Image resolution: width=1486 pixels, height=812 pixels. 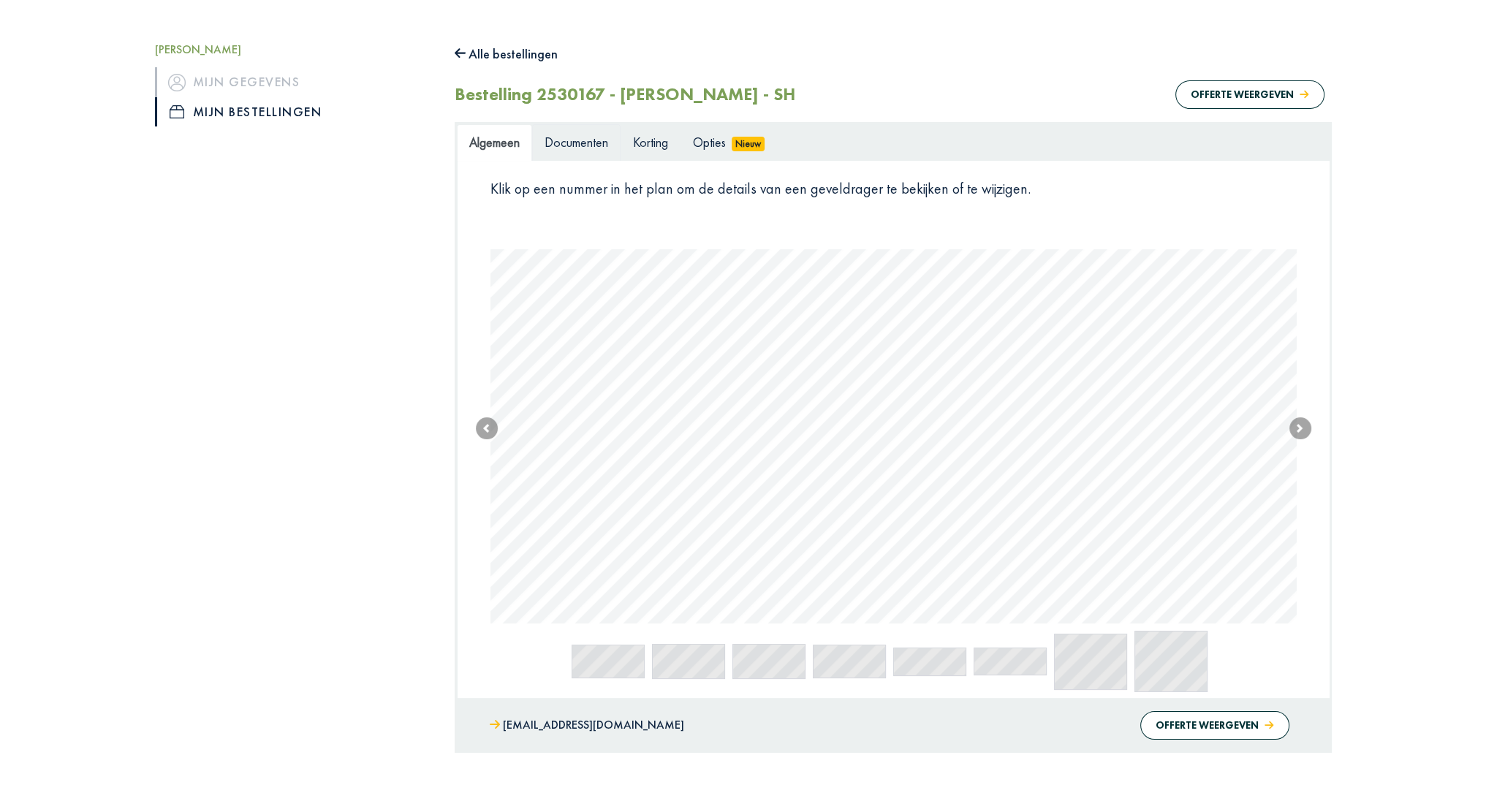 What do you see at coordinates (294, 82) in the screenshot?
I see `a: iconMijn gegevens` at bounding box center [294, 82].